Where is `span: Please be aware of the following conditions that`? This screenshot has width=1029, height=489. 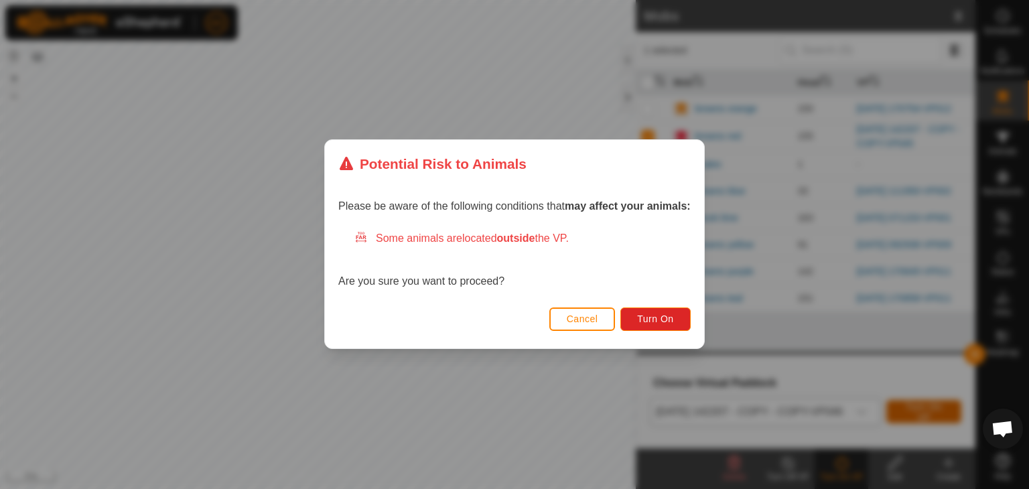
span: Please be aware of the following conditions that is located at coordinates (514, 206).